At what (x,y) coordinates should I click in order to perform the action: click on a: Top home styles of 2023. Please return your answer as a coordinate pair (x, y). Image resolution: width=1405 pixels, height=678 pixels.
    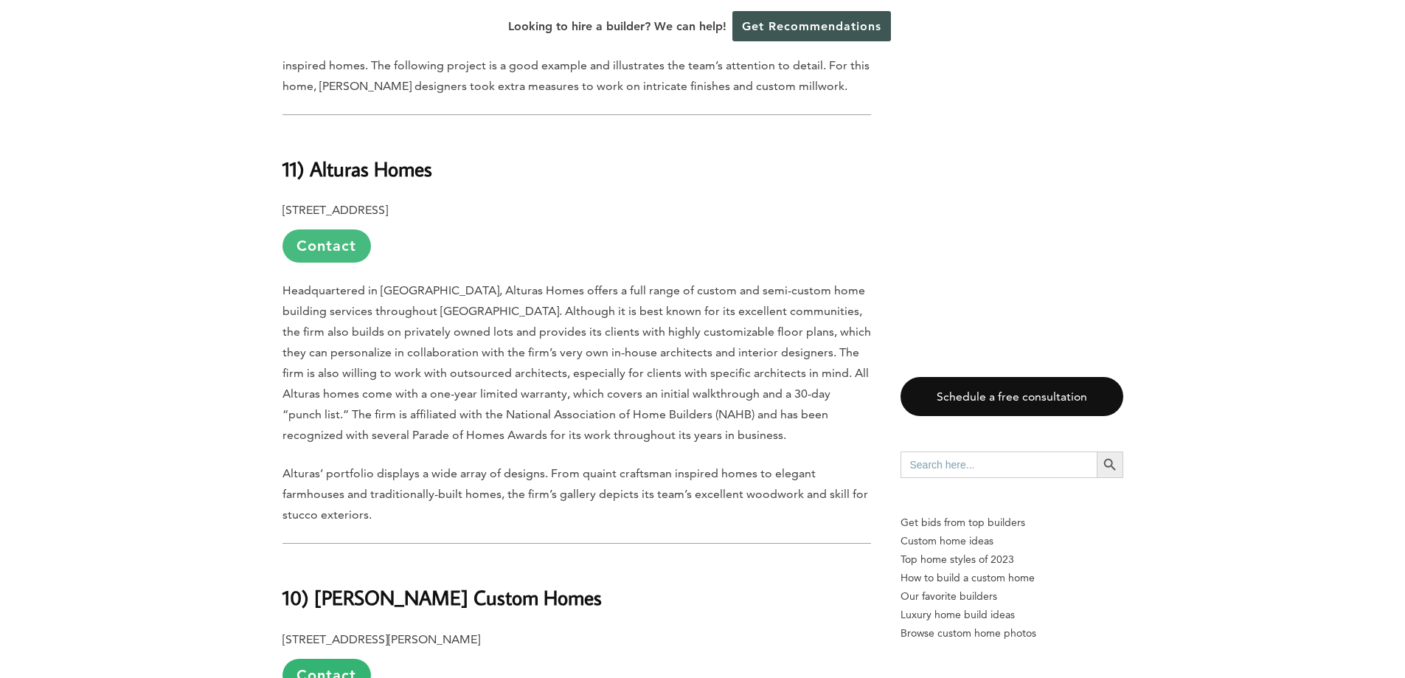
    Looking at the image, I should click on (1012, 559).